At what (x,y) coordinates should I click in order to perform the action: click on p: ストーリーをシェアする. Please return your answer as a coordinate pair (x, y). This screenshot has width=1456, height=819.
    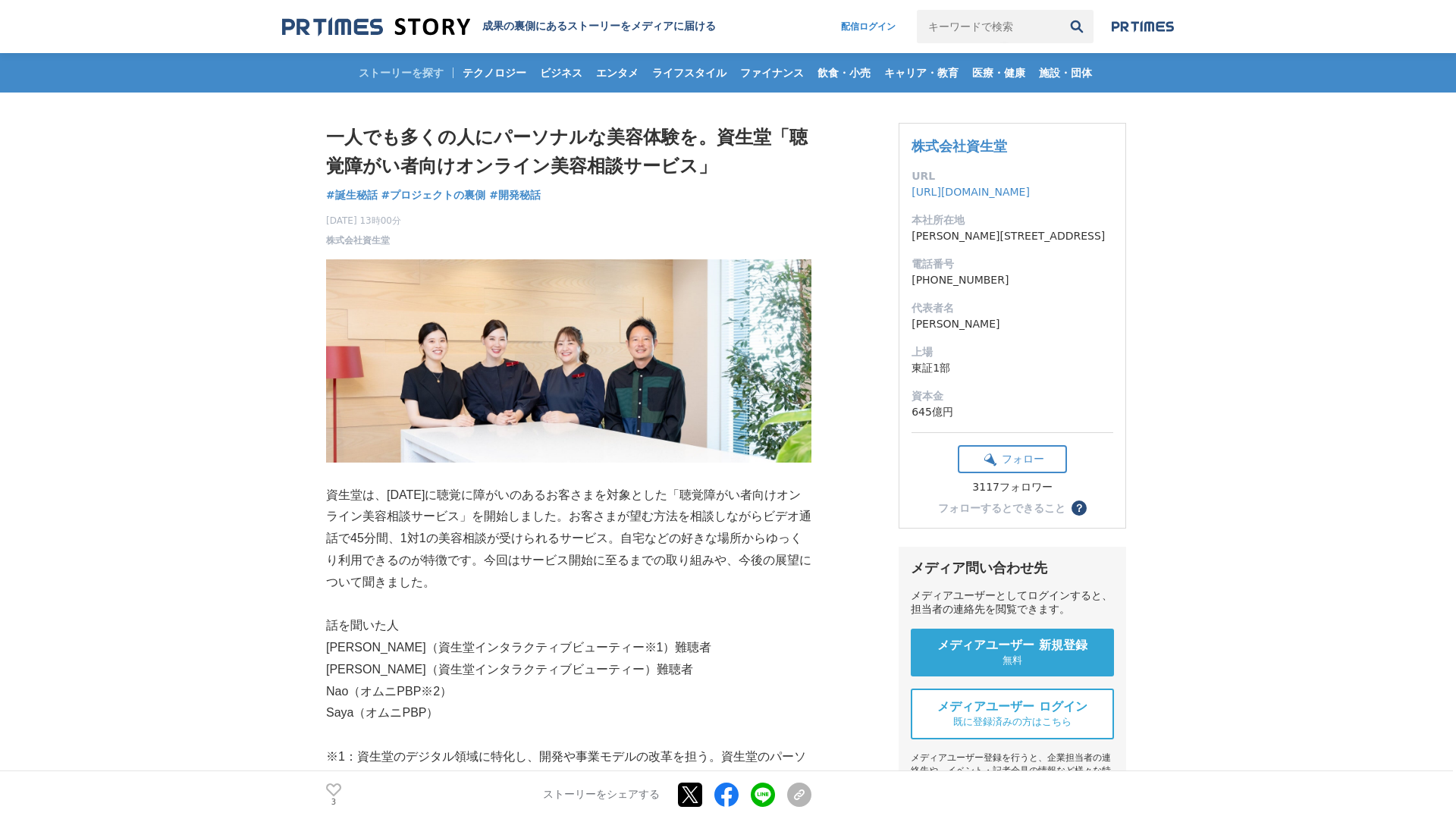
    Looking at the image, I should click on (601, 795).